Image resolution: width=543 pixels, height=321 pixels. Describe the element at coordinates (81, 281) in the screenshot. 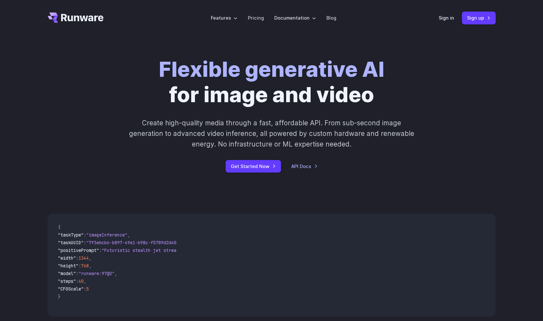

I see `span: 40` at that location.